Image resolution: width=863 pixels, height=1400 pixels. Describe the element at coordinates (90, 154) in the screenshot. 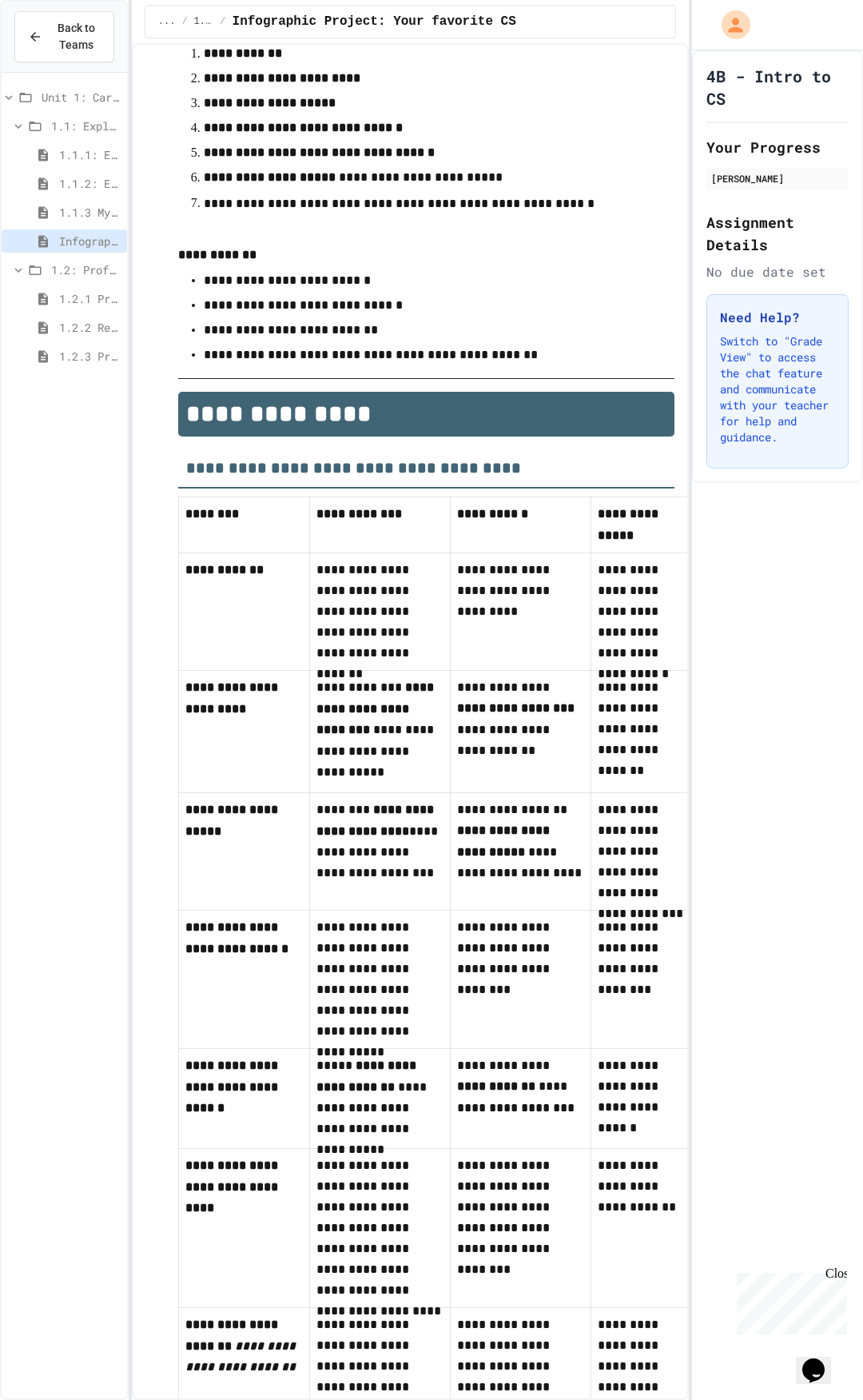

I see `span: 1.1.1: Exploring CS Careers` at that location.